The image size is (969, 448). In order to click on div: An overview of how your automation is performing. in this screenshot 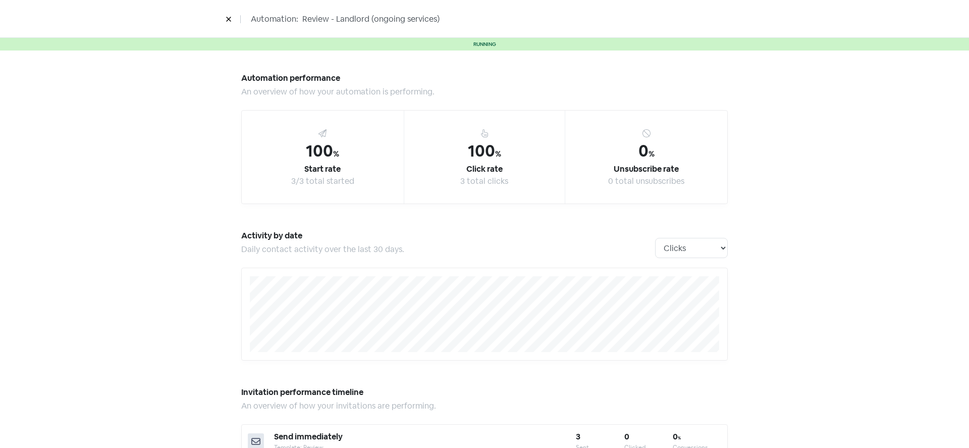, I will do `click(484, 92)`.